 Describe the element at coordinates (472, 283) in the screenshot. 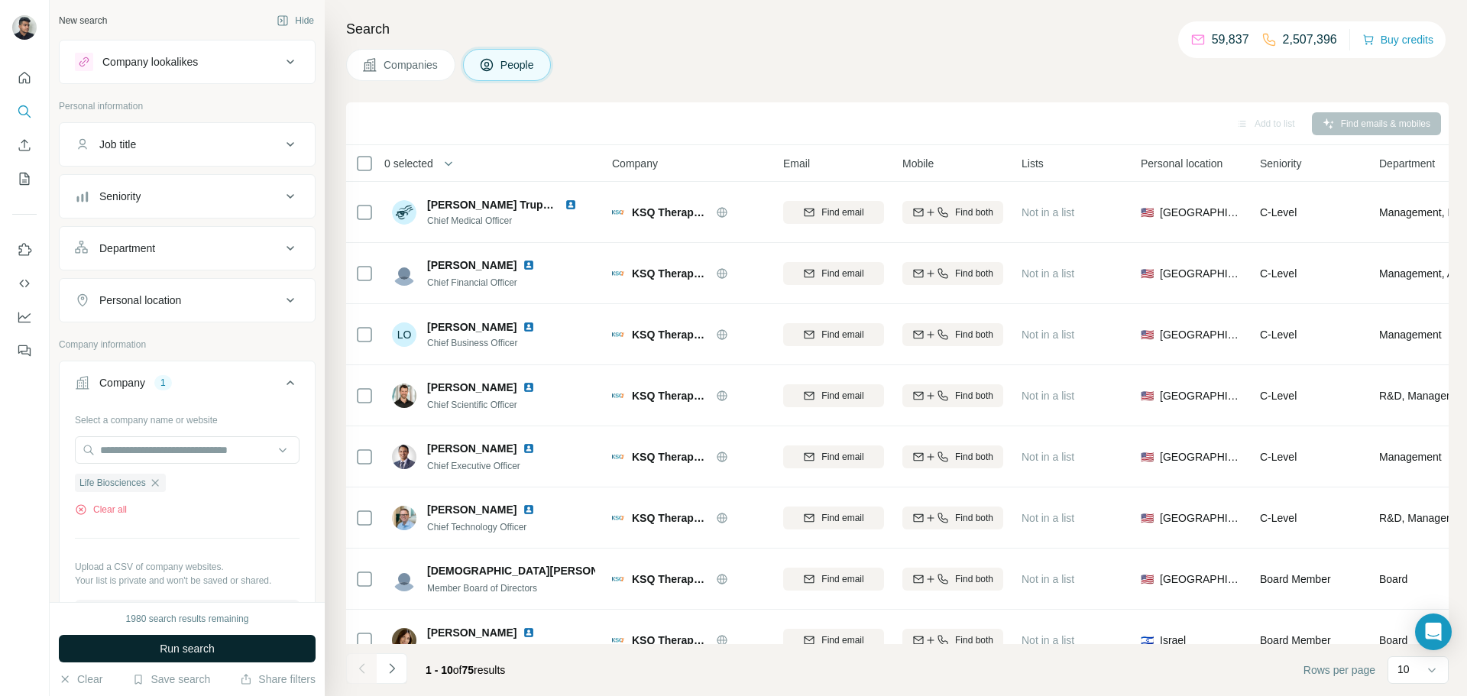

I see `span: Chief Financial Officer` at that location.